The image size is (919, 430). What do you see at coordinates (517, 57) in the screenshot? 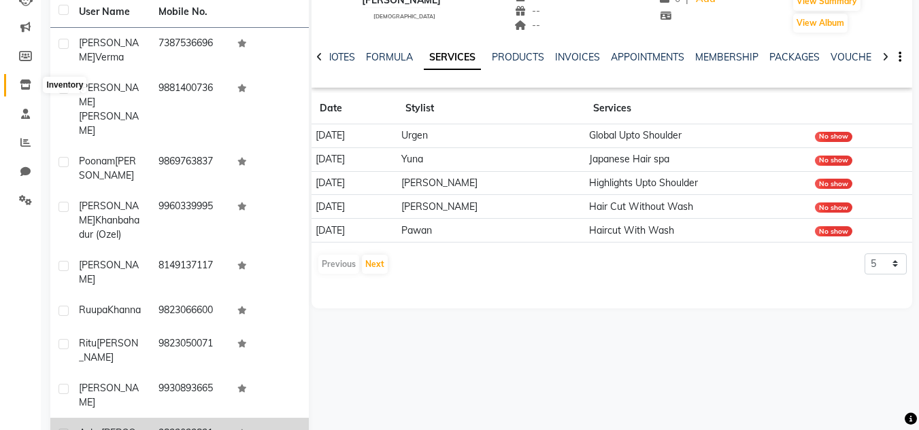
I see `a: PRODUCTS` at bounding box center [517, 57].